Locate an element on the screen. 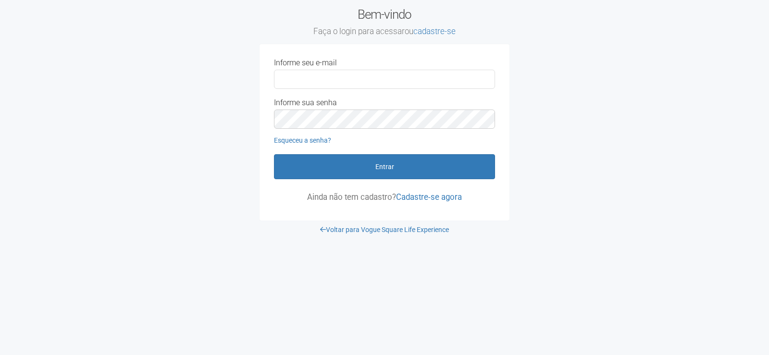 Image resolution: width=769 pixels, height=355 pixels. label: Informe sua senha is located at coordinates (305, 103).